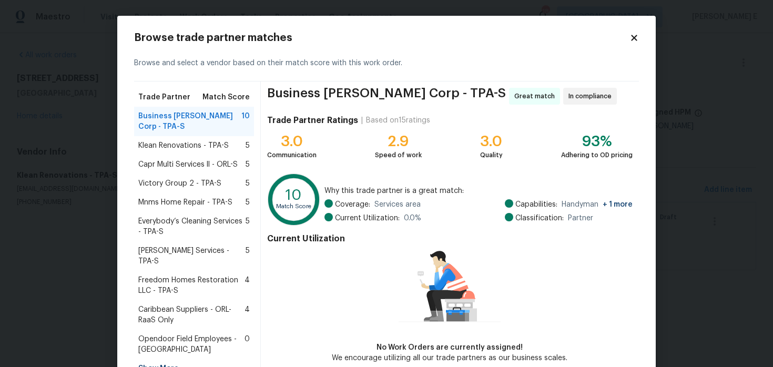 The image size is (773, 367). Describe the element at coordinates (398, 120) in the screenshot. I see `div: Based on 15 ratings` at that location.